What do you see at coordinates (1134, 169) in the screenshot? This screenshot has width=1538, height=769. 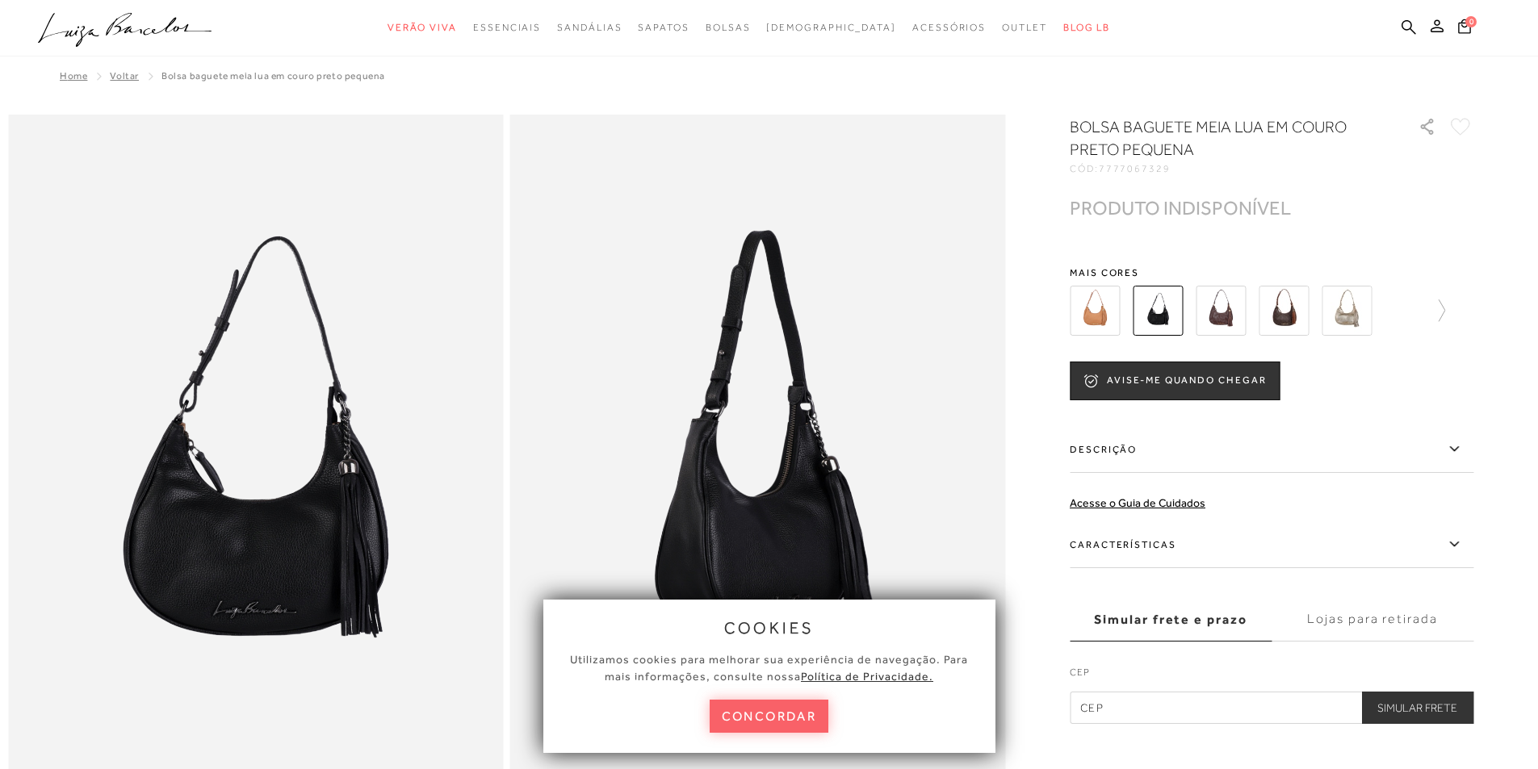 I see `span: 7777067329` at bounding box center [1134, 169].